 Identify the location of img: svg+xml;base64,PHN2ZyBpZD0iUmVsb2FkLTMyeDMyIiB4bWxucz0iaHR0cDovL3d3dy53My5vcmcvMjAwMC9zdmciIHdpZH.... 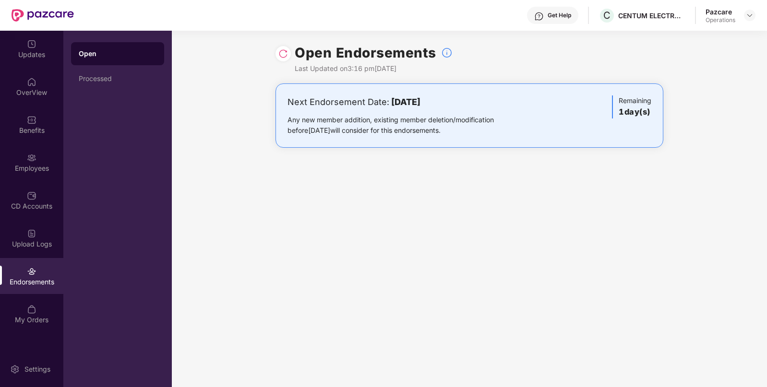
(283, 54).